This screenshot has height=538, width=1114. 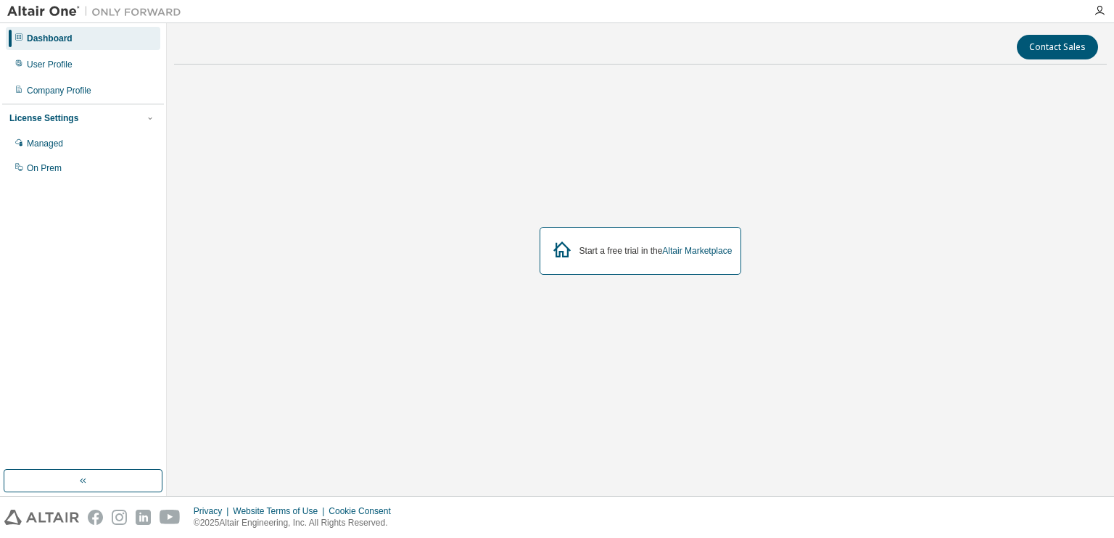 I want to click on div: On Prem, so click(x=44, y=168).